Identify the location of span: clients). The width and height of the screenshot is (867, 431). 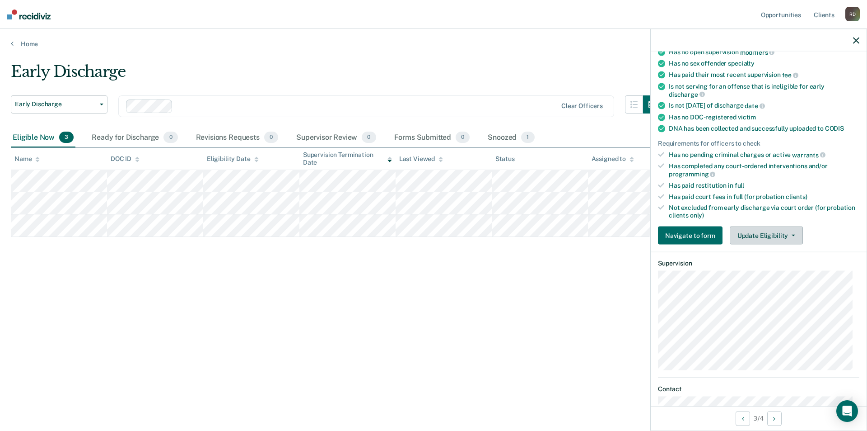
(797, 196).